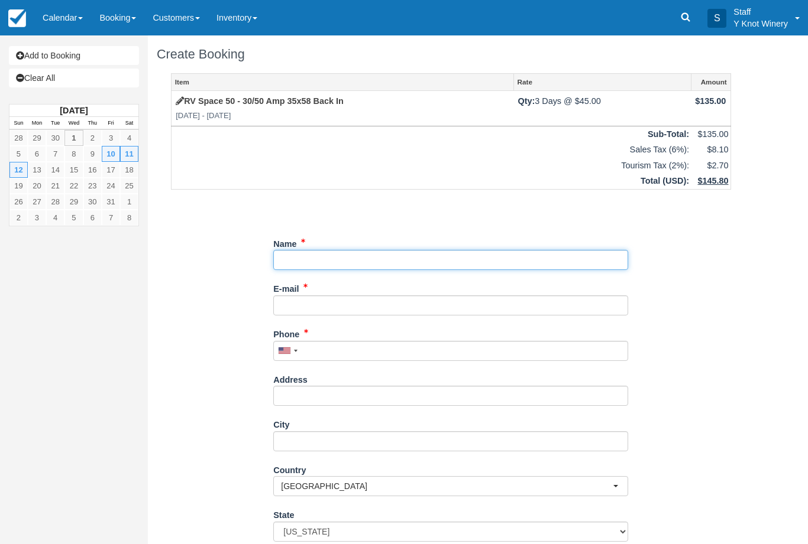  What do you see at coordinates (674, 181) in the screenshot?
I see `span: USD` at bounding box center [674, 181].